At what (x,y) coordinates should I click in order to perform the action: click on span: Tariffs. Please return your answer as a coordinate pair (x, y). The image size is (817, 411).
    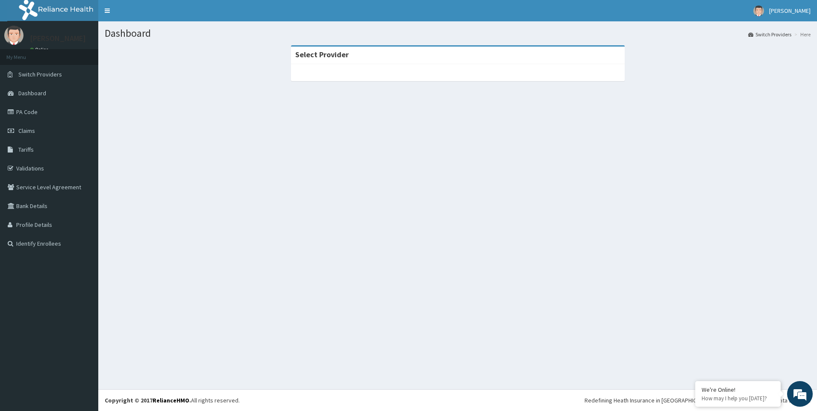
    Looking at the image, I should click on (26, 150).